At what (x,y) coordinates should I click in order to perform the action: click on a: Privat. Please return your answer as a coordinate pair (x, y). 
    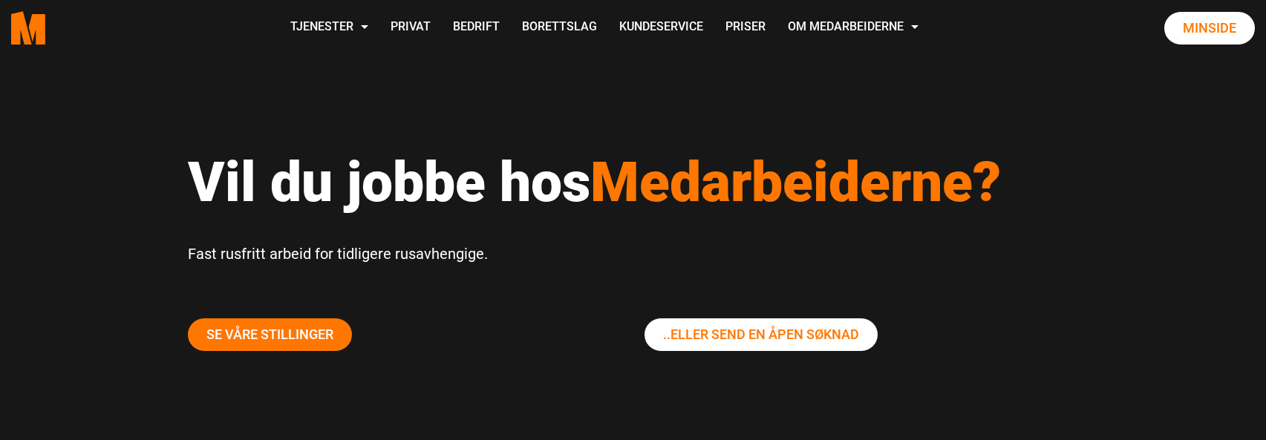
    Looking at the image, I should click on (411, 27).